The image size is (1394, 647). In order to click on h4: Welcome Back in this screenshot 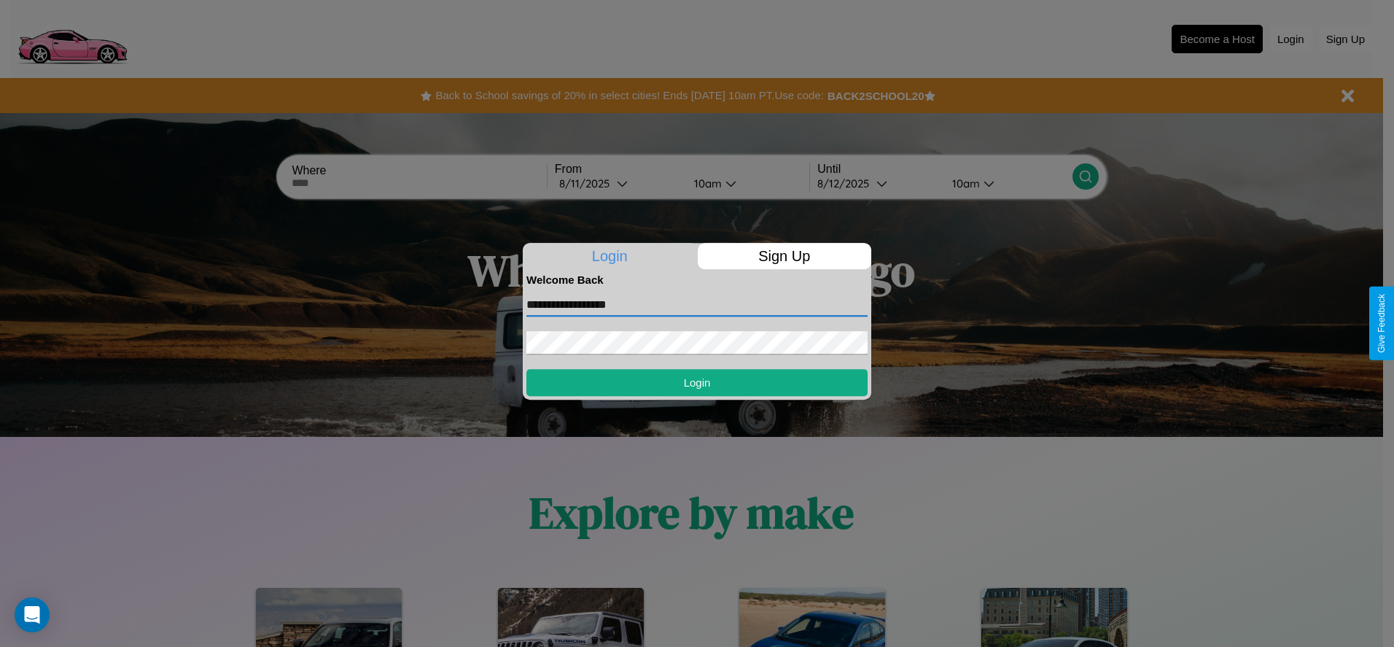, I will do `click(697, 279)`.